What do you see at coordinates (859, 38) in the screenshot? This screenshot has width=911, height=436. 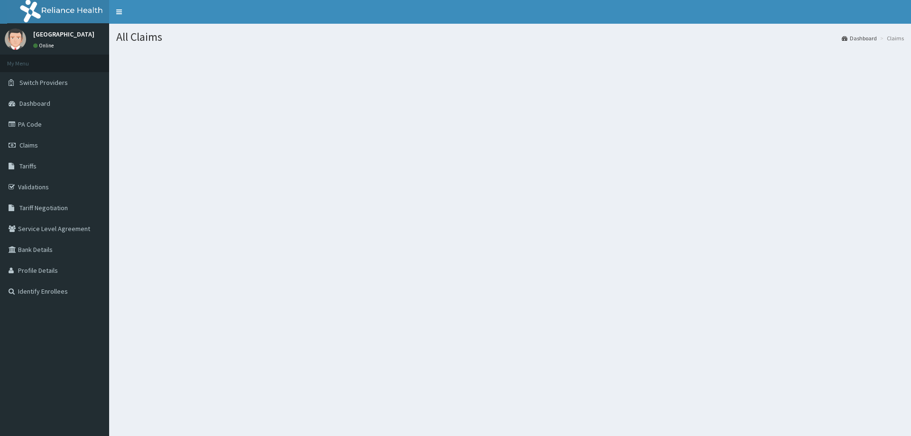 I see `a: Dashboard` at bounding box center [859, 38].